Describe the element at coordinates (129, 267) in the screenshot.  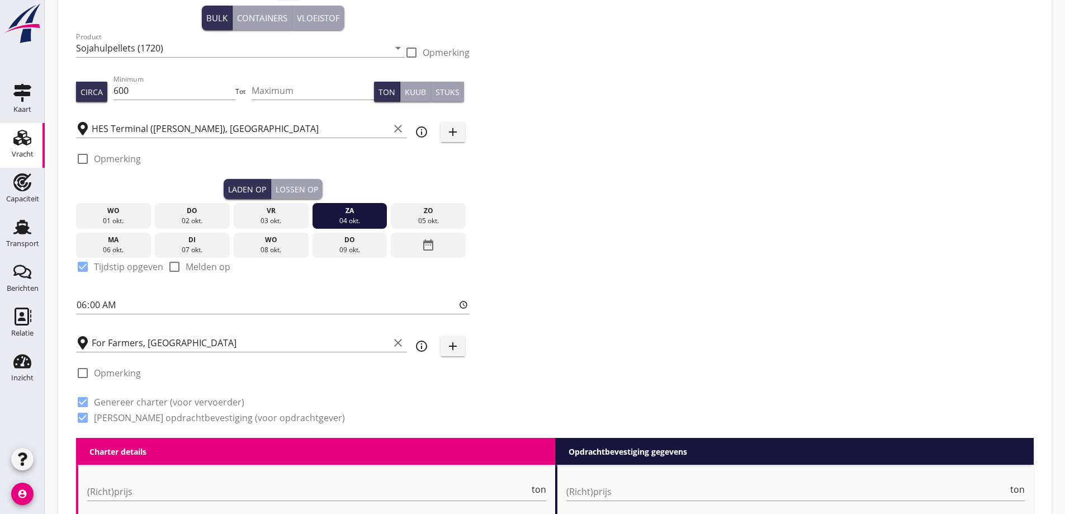
I see `label: Tijdstip opgeven` at that location.